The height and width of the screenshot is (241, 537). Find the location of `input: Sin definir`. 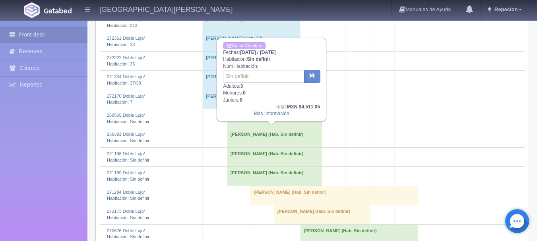

input: Sin definir is located at coordinates (263, 76).